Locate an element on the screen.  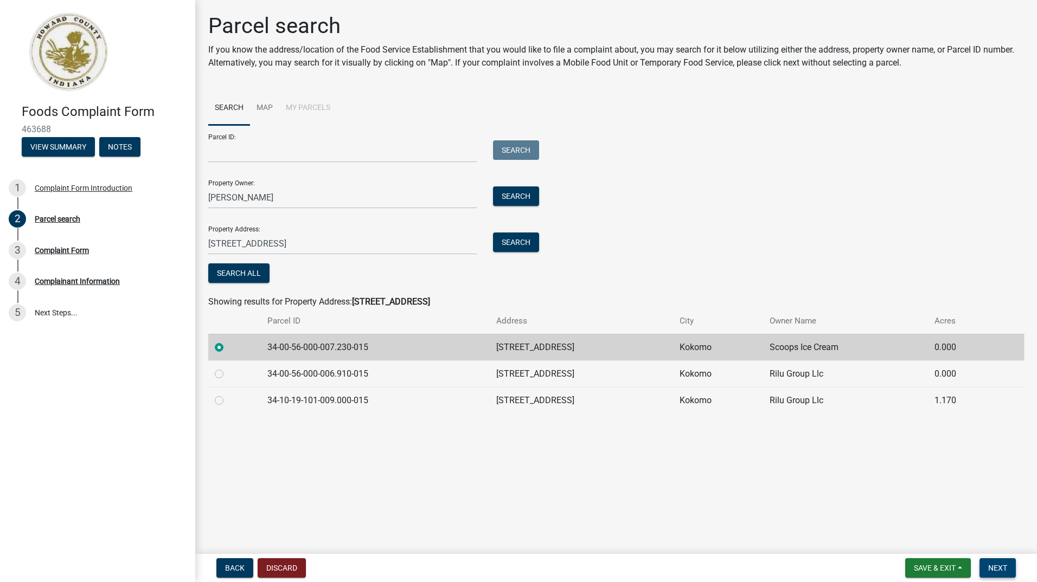
div: Complaint Form Introduction is located at coordinates (84, 188).